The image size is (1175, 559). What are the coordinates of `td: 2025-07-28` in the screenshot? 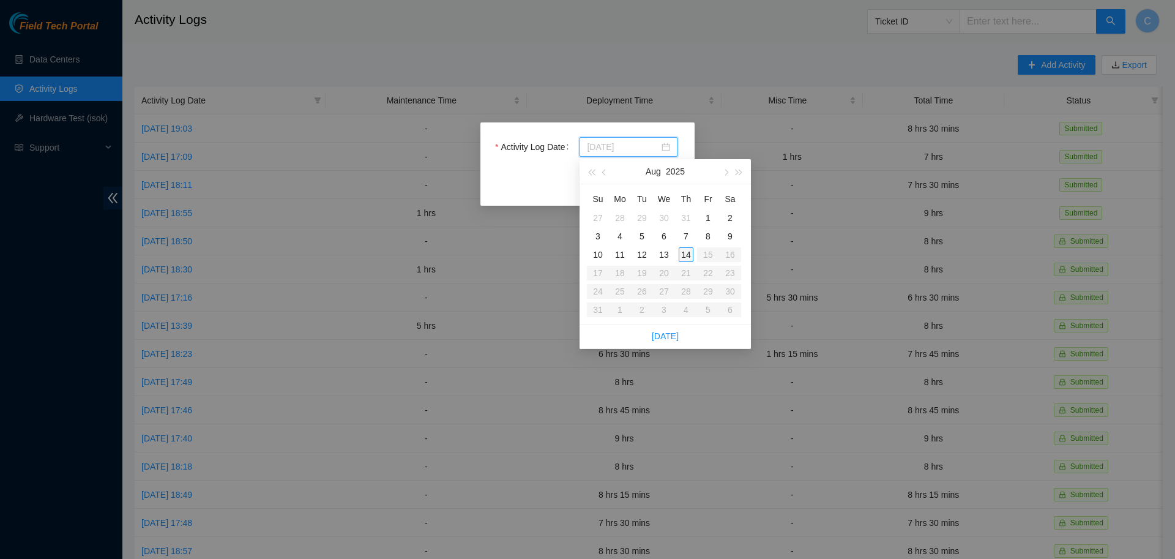 It's located at (620, 218).